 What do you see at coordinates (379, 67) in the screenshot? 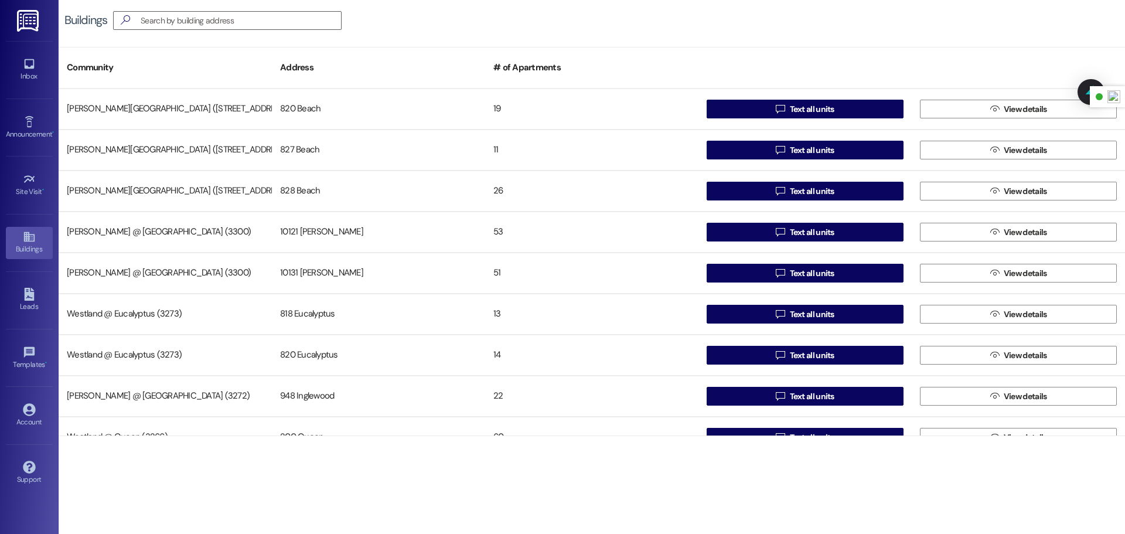
I see `div: Address` at bounding box center [379, 67].